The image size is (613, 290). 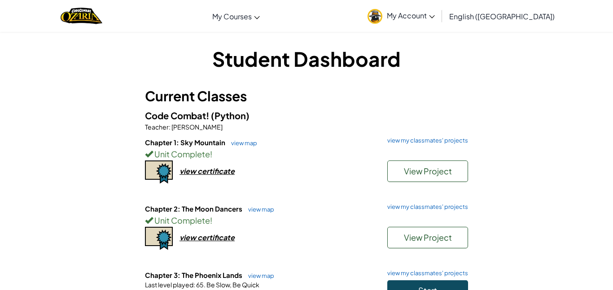 I want to click on span: Code Combat!, so click(x=178, y=115).